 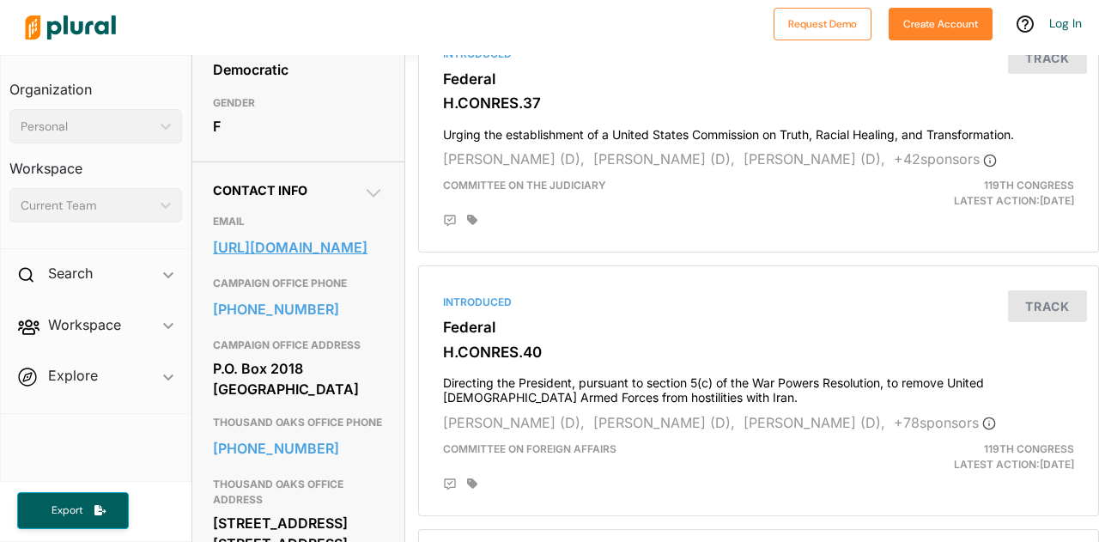 I want to click on h4: Directing the President, pursuant to section 5(c) of the War Powers Resolution, to remove United ..., so click(x=758, y=386).